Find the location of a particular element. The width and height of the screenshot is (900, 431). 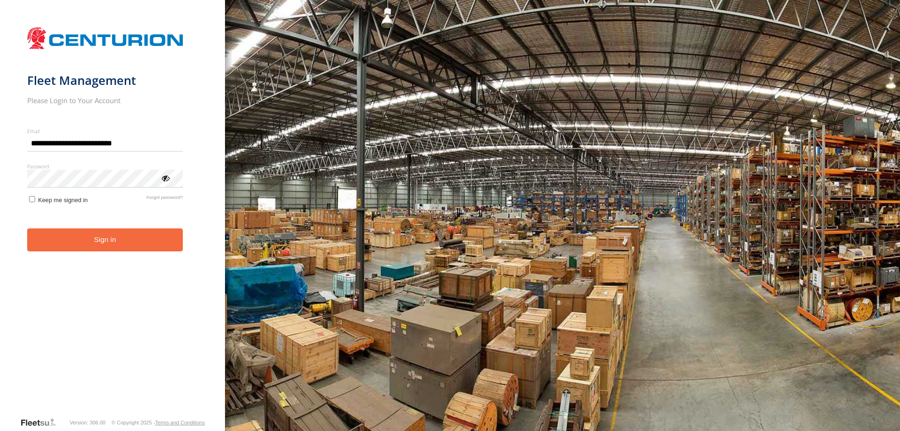

div: © Copyright 2025 - is located at coordinates (158, 422).